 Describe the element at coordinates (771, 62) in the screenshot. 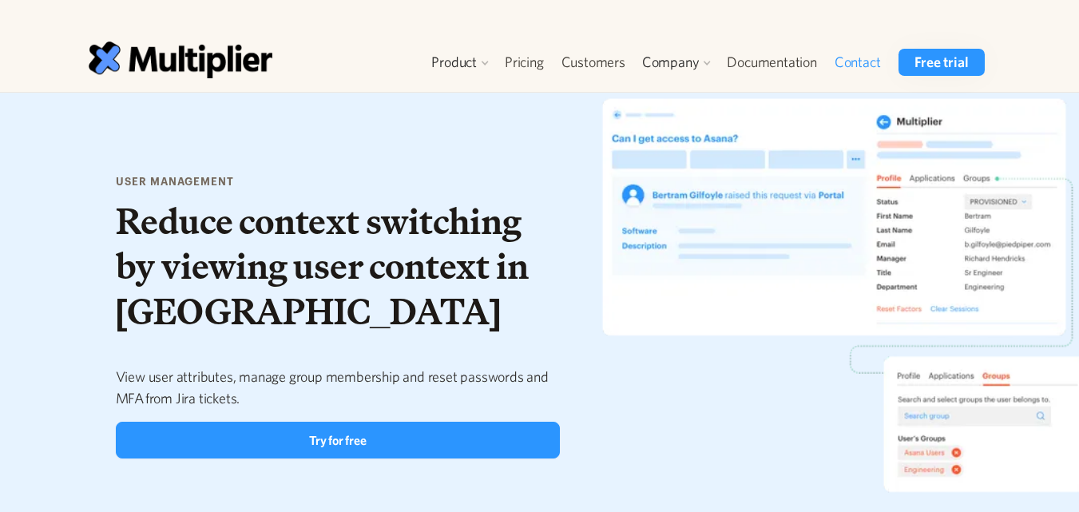

I see `a: Documentation` at that location.